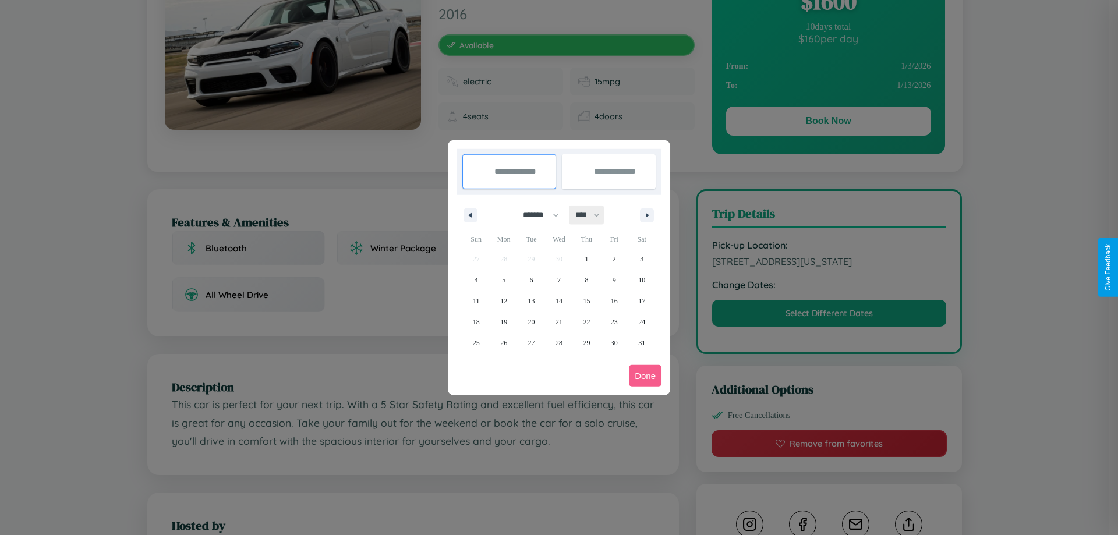 Image resolution: width=1118 pixels, height=535 pixels. What do you see at coordinates (532, 343) in the screenshot?
I see `span: 27` at bounding box center [532, 343].